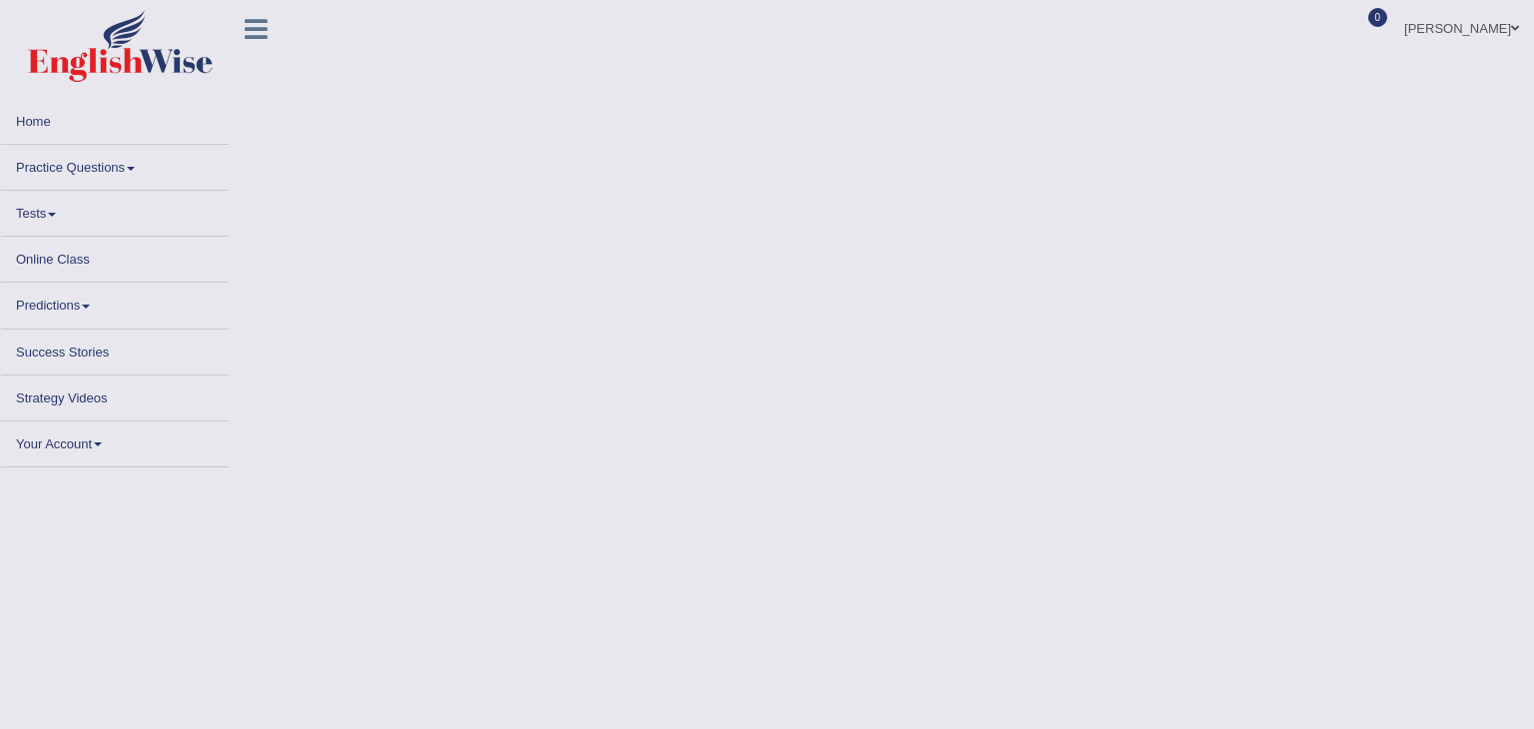 Image resolution: width=1534 pixels, height=729 pixels. Describe the element at coordinates (1379, 17) in the screenshot. I see `span: 0` at that location.